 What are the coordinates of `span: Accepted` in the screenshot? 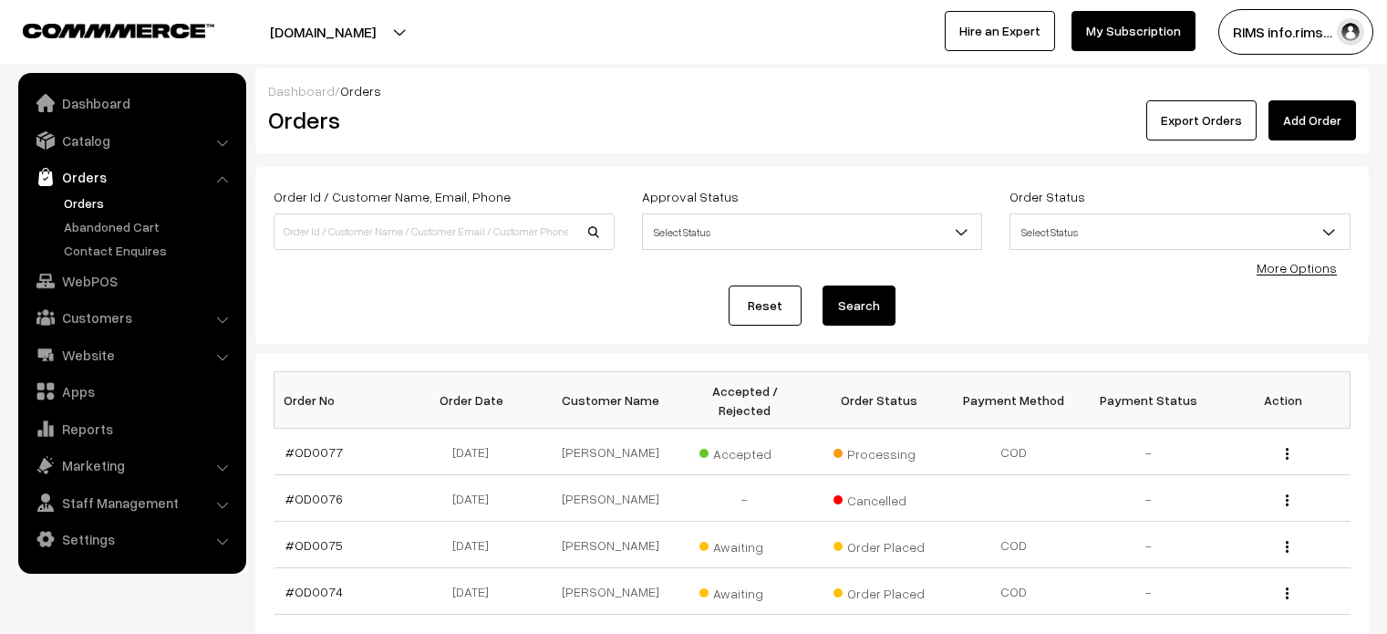 It's located at (745, 451).